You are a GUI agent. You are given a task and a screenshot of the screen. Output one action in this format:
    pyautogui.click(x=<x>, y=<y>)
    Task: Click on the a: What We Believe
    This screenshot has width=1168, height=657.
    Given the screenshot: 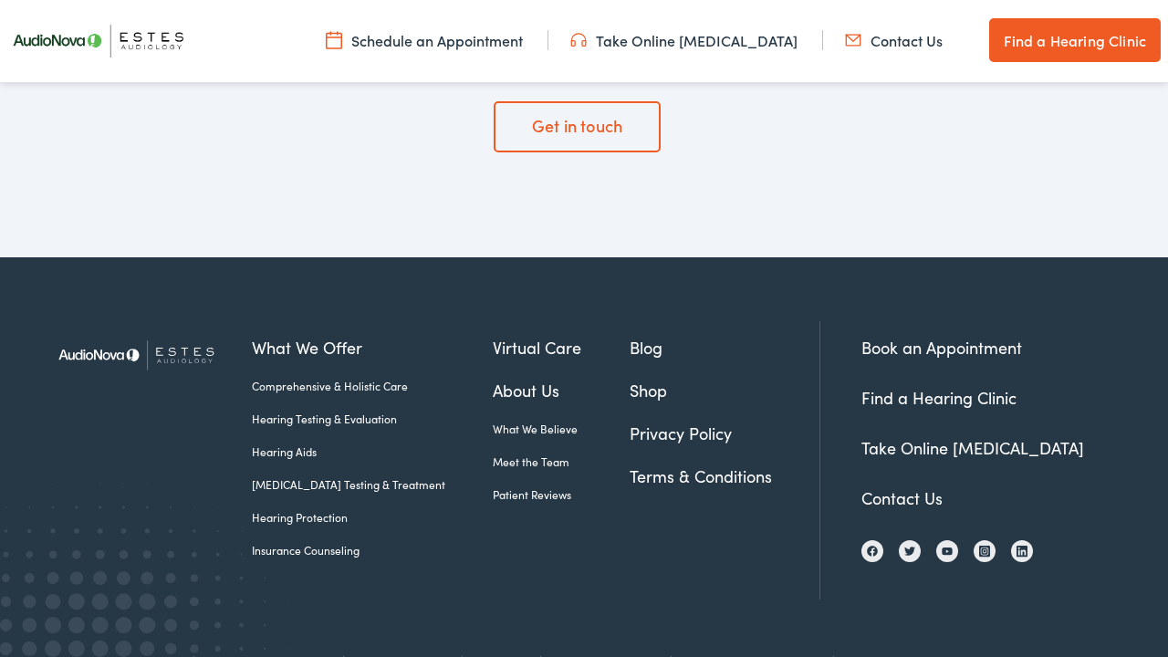 What is the action you would take?
    pyautogui.click(x=560, y=429)
    